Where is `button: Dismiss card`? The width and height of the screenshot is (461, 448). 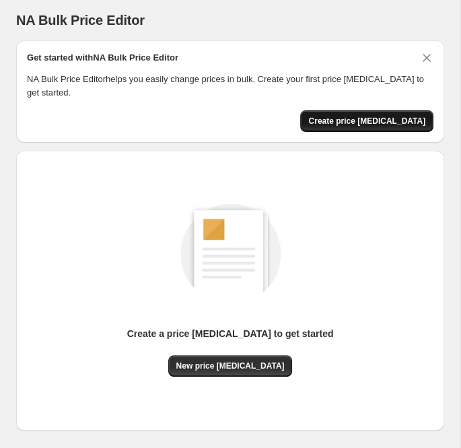 button: Dismiss card is located at coordinates (426, 58).